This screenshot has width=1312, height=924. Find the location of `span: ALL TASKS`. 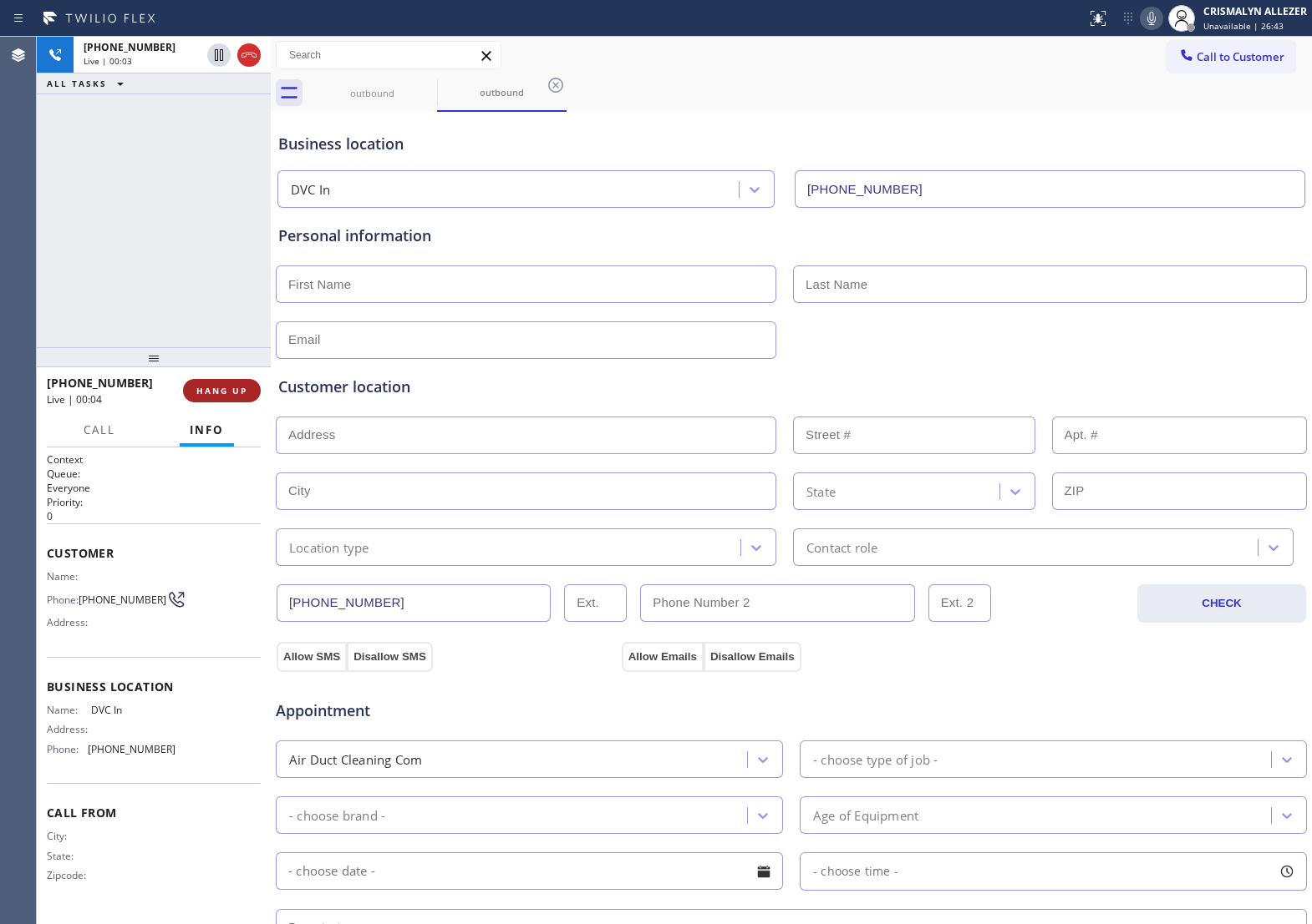

span: ALL TASKS is located at coordinates (77, 83).